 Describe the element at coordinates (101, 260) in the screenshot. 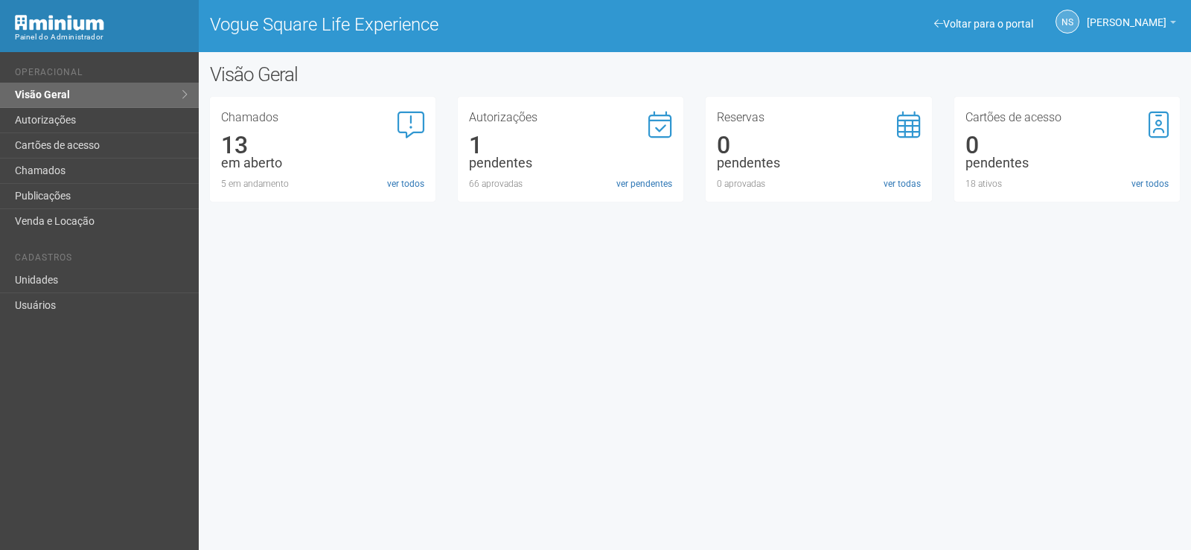

I see `li: Cadastros` at that location.